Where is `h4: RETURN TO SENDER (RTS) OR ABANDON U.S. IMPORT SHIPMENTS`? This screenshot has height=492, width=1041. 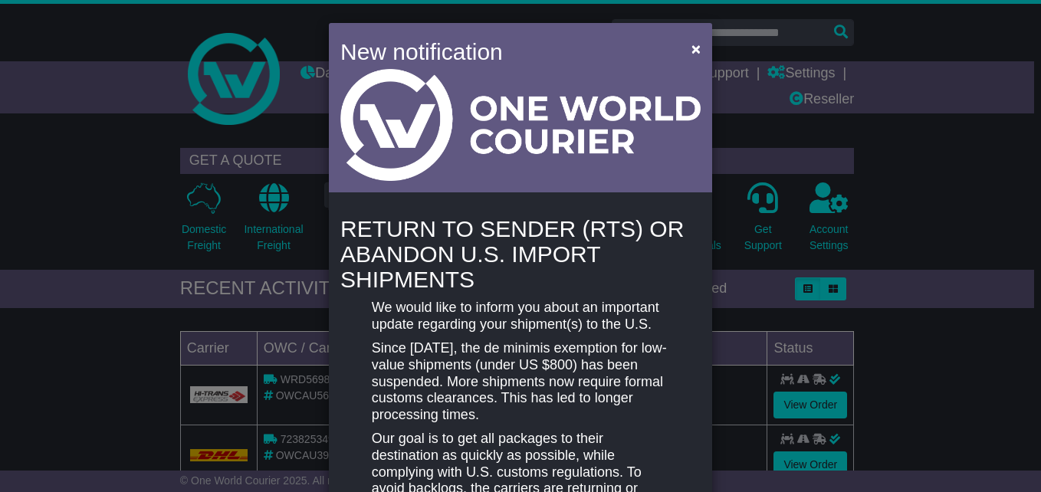 h4: RETURN TO SENDER (RTS) OR ABANDON U.S. IMPORT SHIPMENTS is located at coordinates (521, 254).